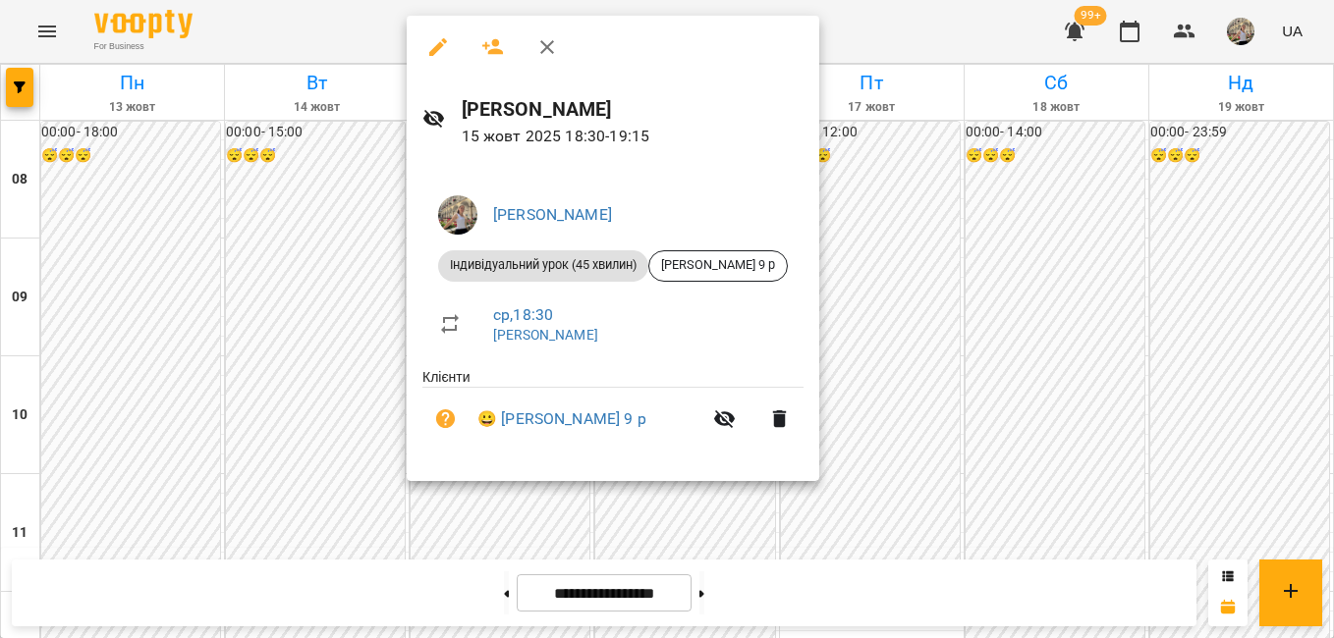 The width and height of the screenshot is (1334, 638). What do you see at coordinates (446, 419) in the screenshot?
I see `button: Візит ще не сплачено. Додати оплату?` at bounding box center [446, 419].